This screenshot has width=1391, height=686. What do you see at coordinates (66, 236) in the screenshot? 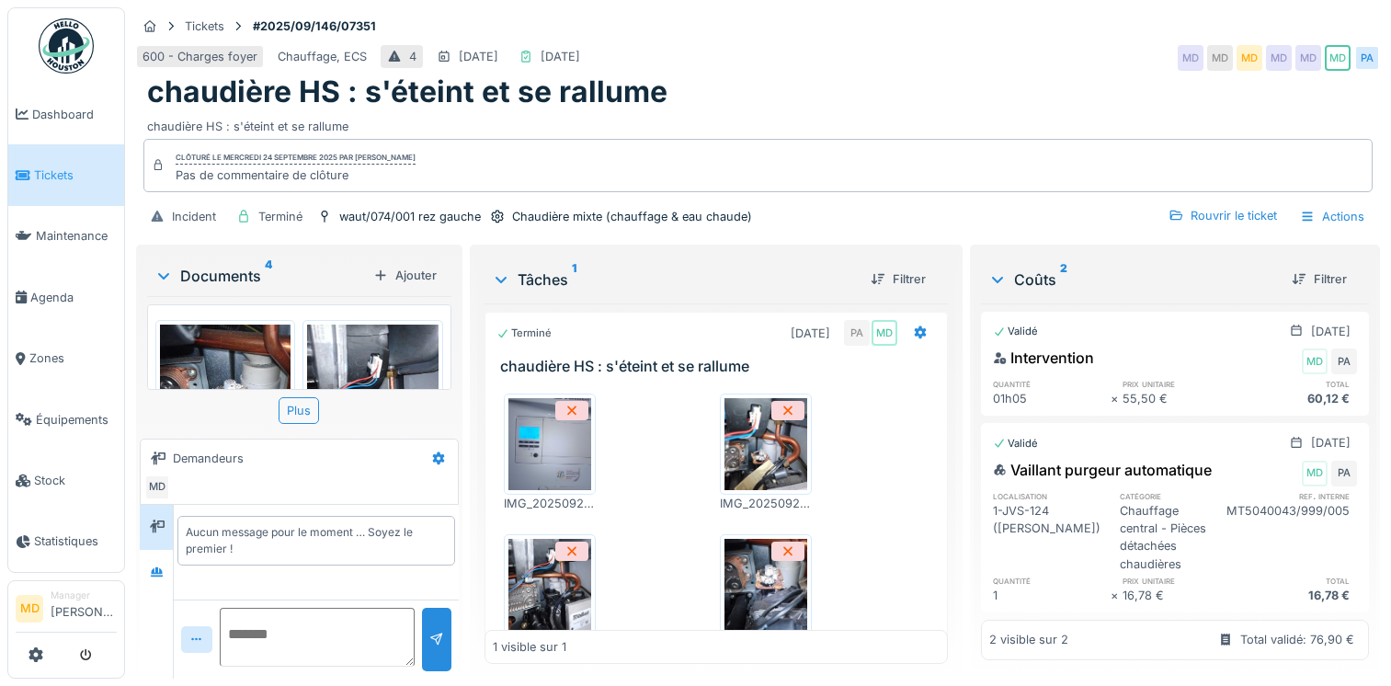
I see `a: Maintenance` at bounding box center [66, 236].